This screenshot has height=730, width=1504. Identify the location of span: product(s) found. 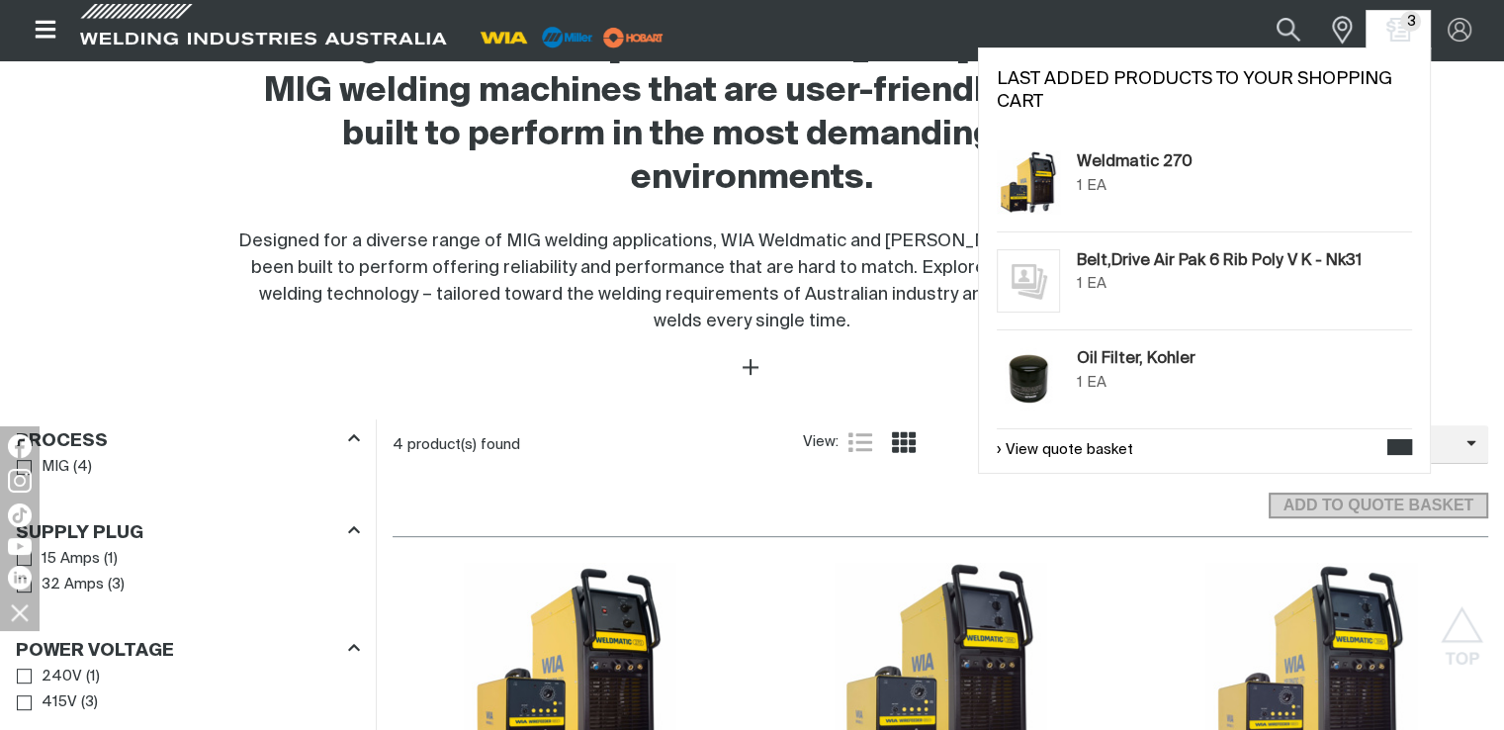
(464, 444).